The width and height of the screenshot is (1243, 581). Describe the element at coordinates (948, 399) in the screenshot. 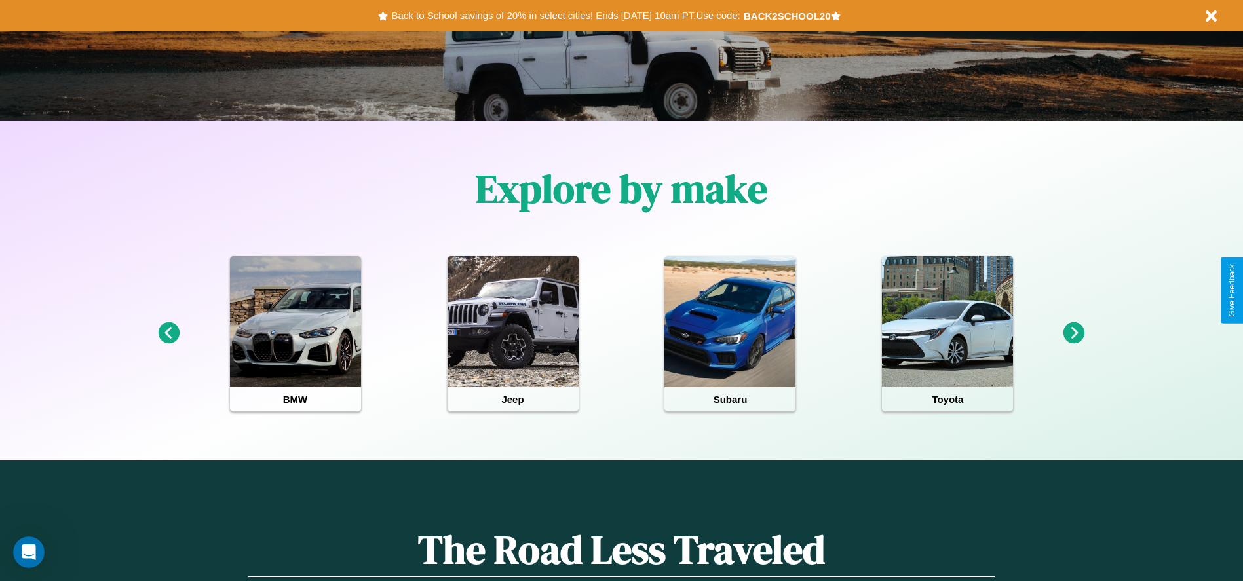

I see `h4: Toyota` at that location.